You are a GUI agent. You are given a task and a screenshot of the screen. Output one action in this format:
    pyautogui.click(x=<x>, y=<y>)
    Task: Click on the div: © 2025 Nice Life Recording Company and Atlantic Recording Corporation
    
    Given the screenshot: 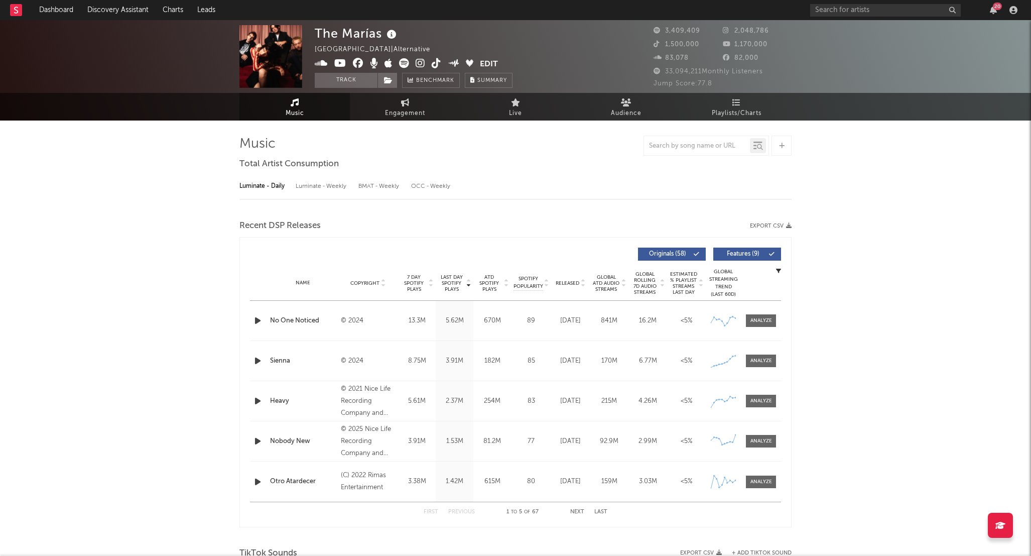 What is the action you would take?
    pyautogui.click(x=368, y=441)
    